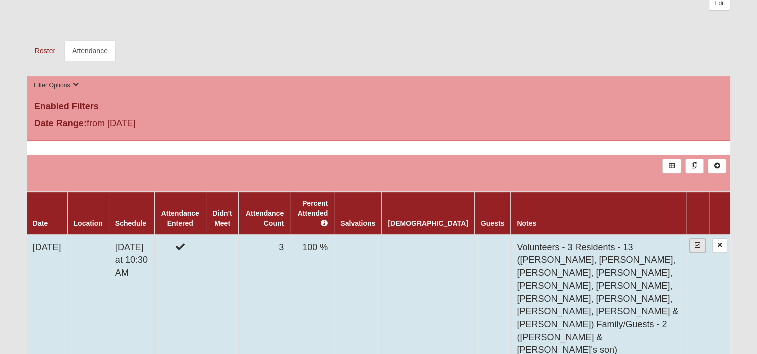 The width and height of the screenshot is (757, 354). Describe the element at coordinates (88, 224) in the screenshot. I see `a: Location` at that location.